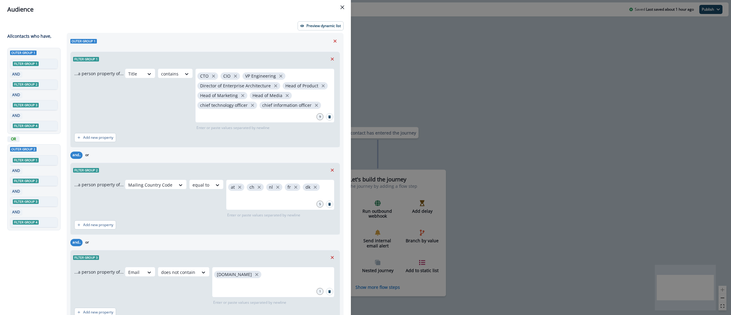  I want to click on p: chief technology officer, so click(224, 105).